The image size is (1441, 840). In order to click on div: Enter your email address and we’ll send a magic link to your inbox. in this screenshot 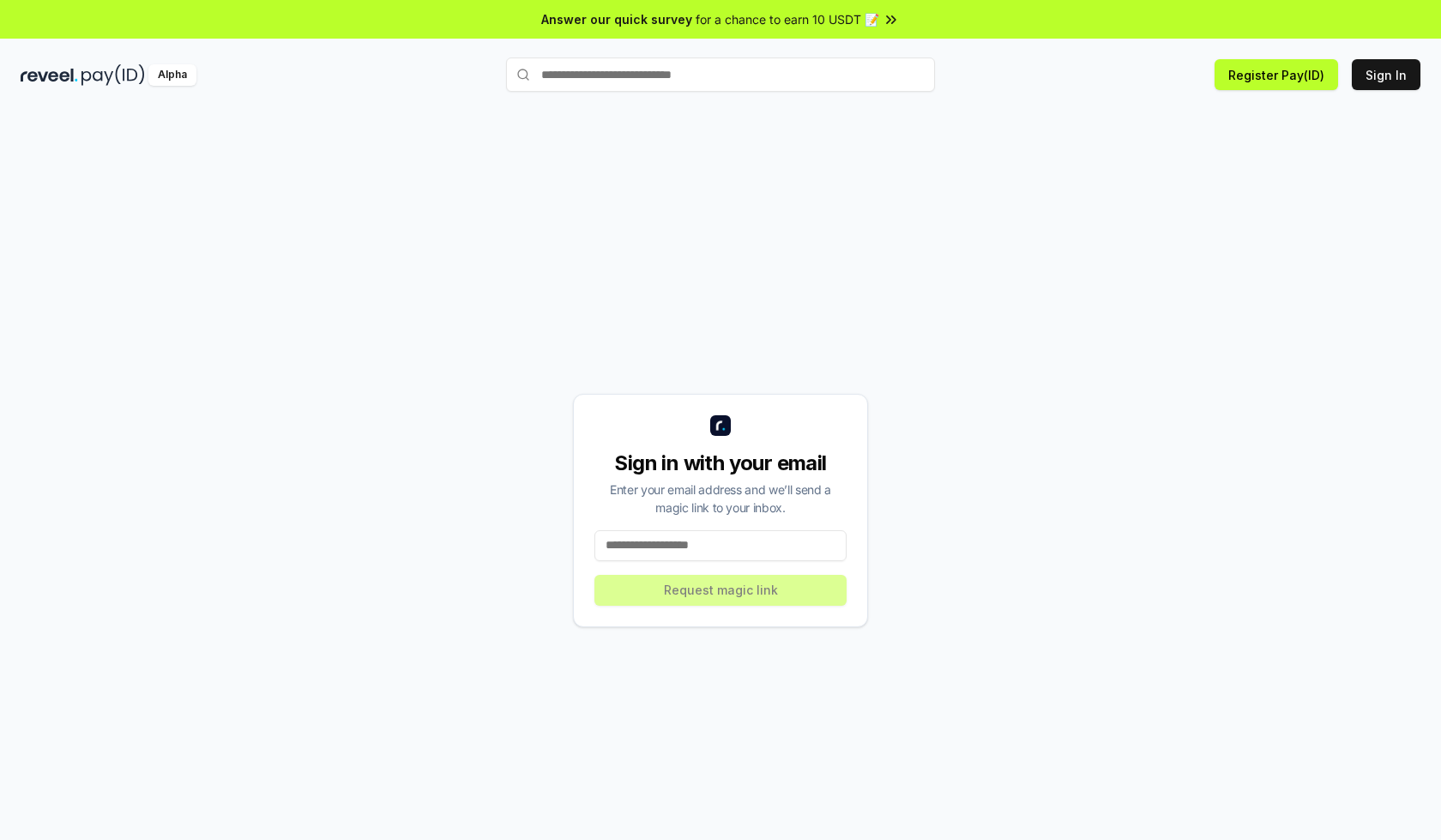, I will do `click(721, 498)`.